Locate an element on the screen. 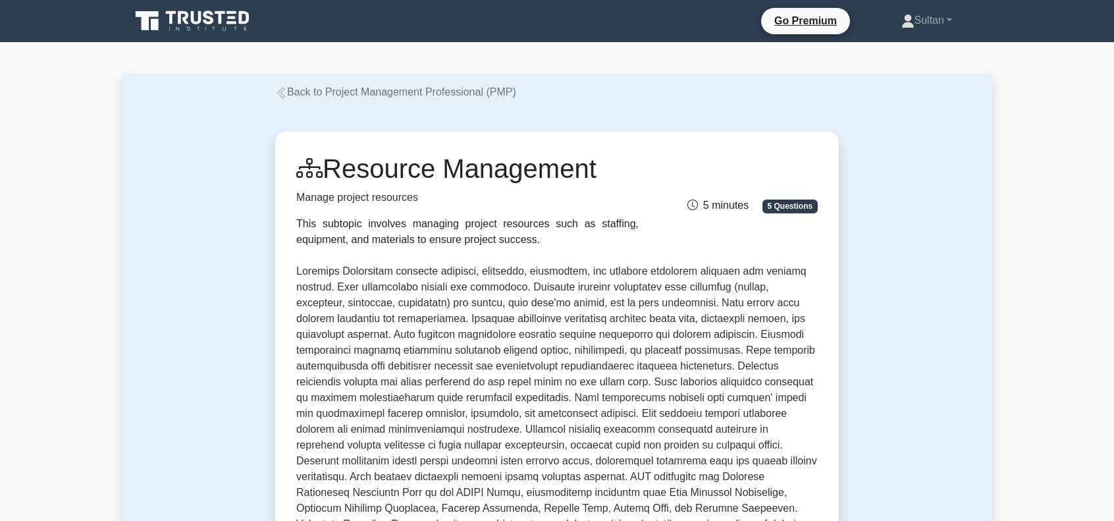 The width and height of the screenshot is (1114, 521). a: Go Premium is located at coordinates (805, 20).